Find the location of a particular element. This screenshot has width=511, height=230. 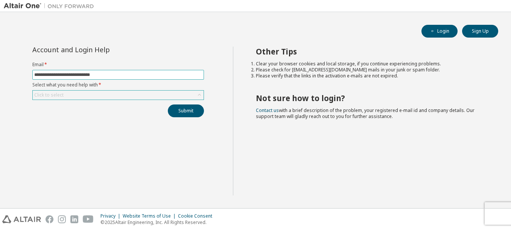

img: youtube.svg is located at coordinates (88, 219).